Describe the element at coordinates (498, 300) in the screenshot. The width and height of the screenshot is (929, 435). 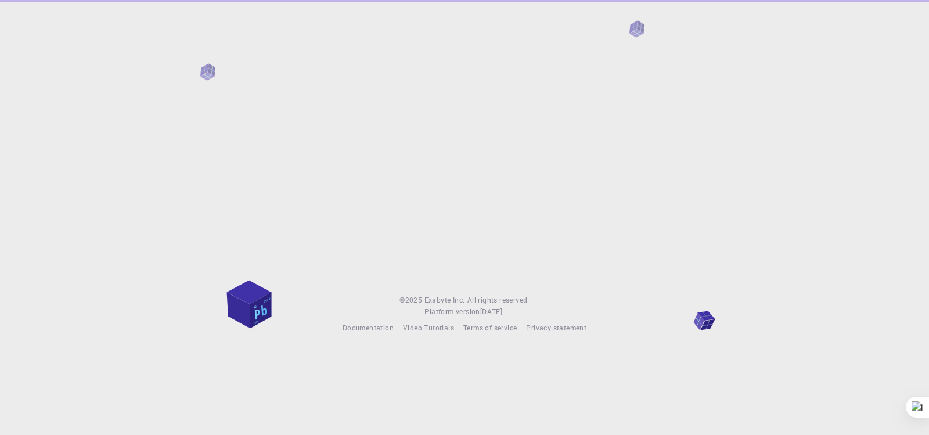
I see `span: All rights reserved.` at that location.